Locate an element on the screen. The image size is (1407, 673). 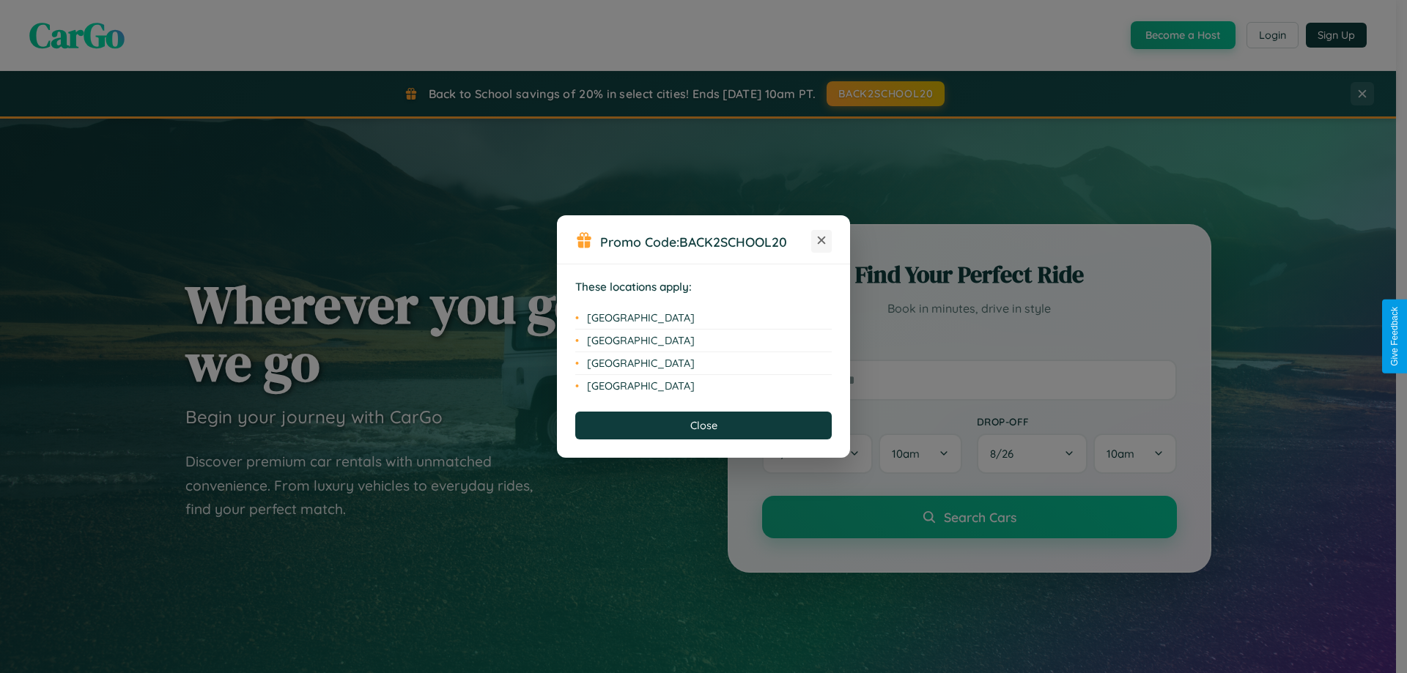
strong: These locations apply: is located at coordinates (633, 287).